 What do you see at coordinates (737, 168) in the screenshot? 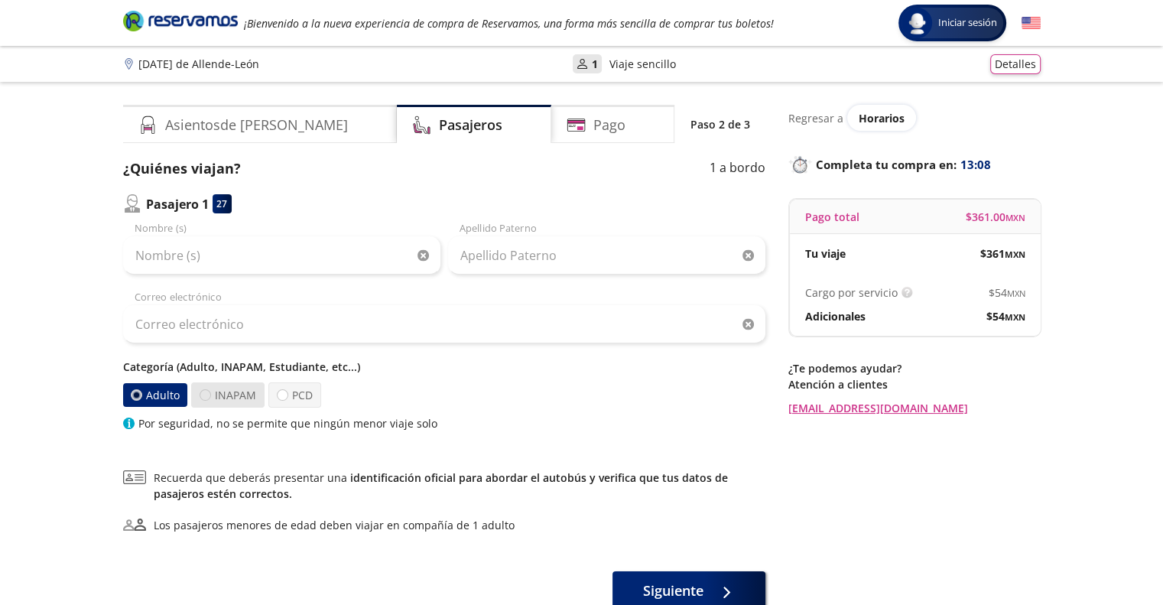
I see `p: 1 a bordo` at bounding box center [737, 168].